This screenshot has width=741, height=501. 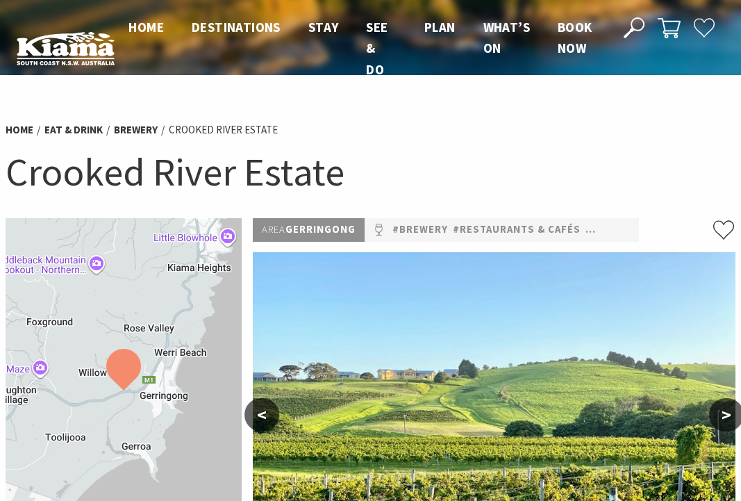 I want to click on a: #brewery, so click(x=420, y=230).